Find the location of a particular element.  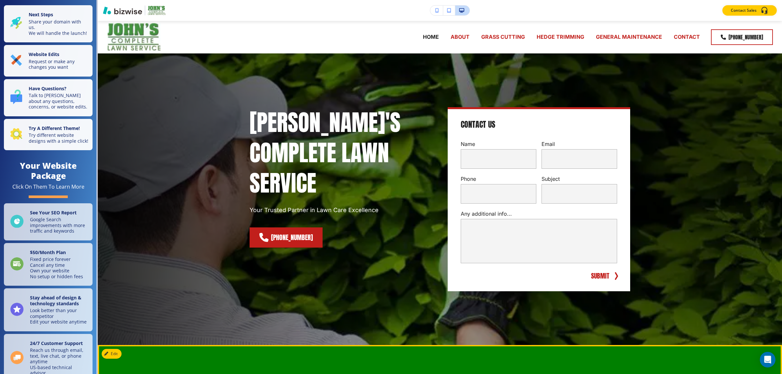

p: Try different website designs with a simple click! is located at coordinates (59, 138).